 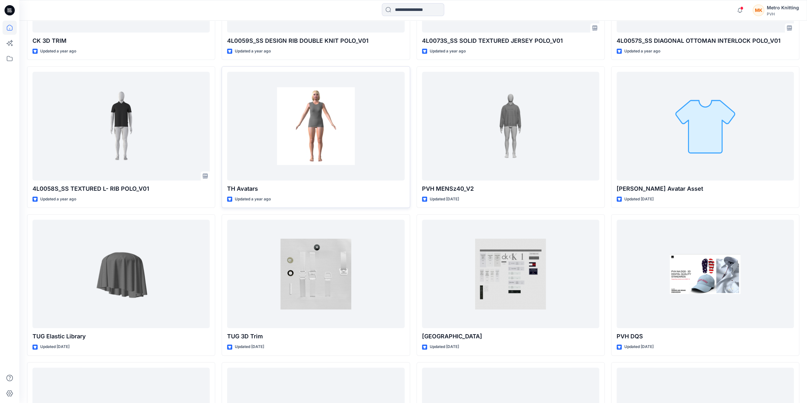 I want to click on p: PVH MENSz40_V2, so click(x=510, y=189).